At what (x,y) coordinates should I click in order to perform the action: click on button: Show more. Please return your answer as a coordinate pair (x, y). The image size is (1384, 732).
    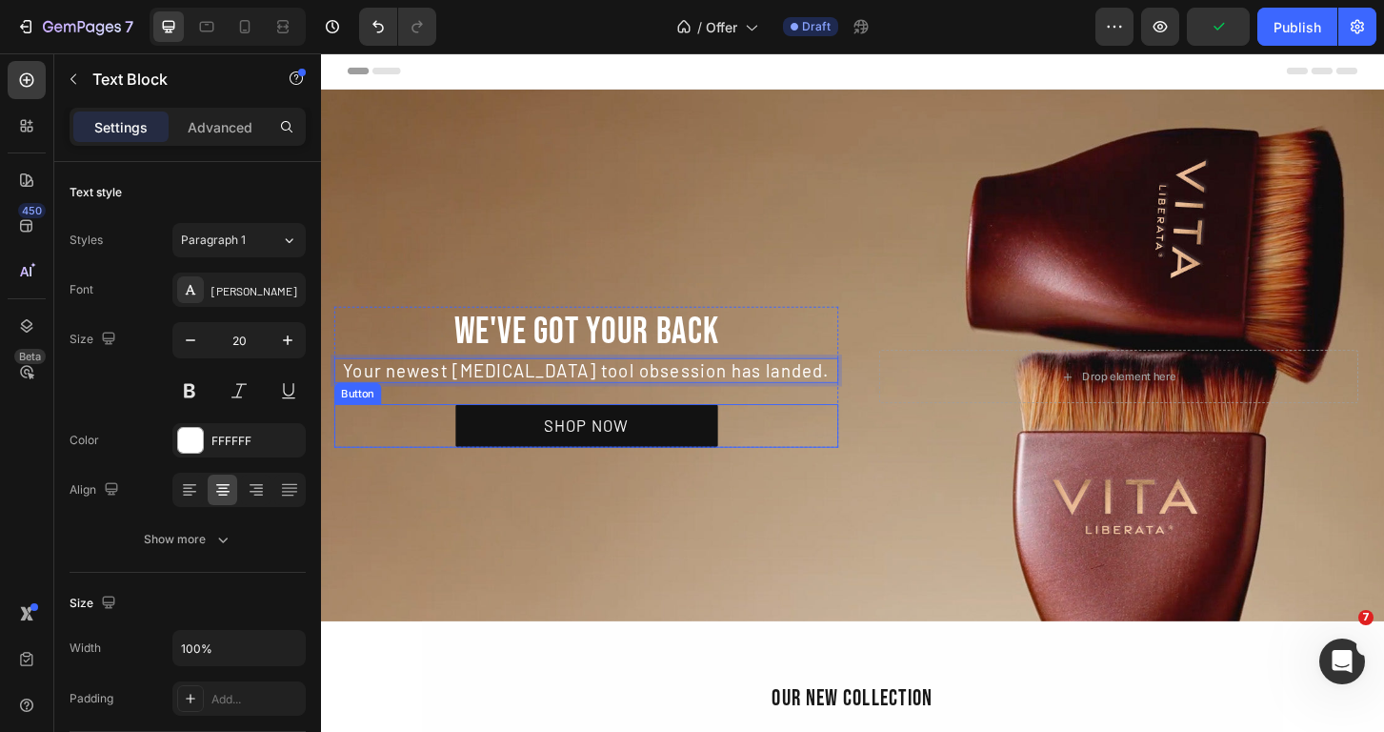
    Looking at the image, I should click on (188, 539).